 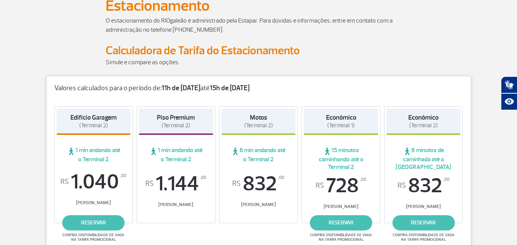 I want to click on p: Valores calculados para o período de: até, so click(x=259, y=88).